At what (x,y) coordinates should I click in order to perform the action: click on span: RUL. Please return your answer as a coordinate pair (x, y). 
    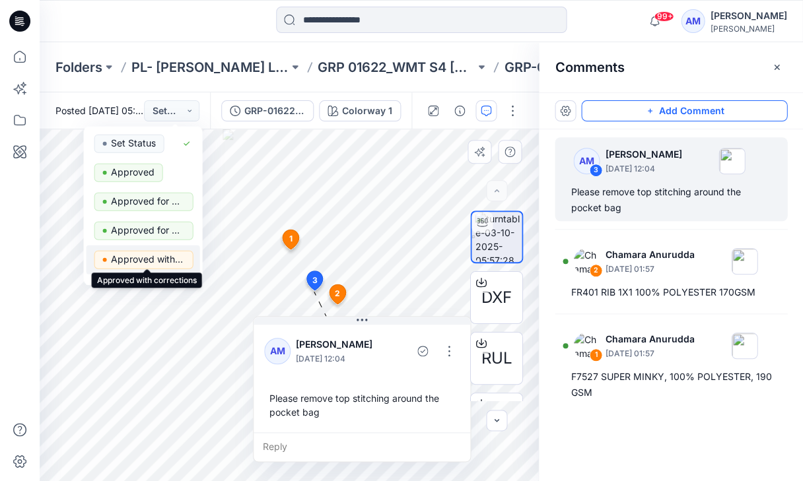
    Looking at the image, I should click on (497, 359).